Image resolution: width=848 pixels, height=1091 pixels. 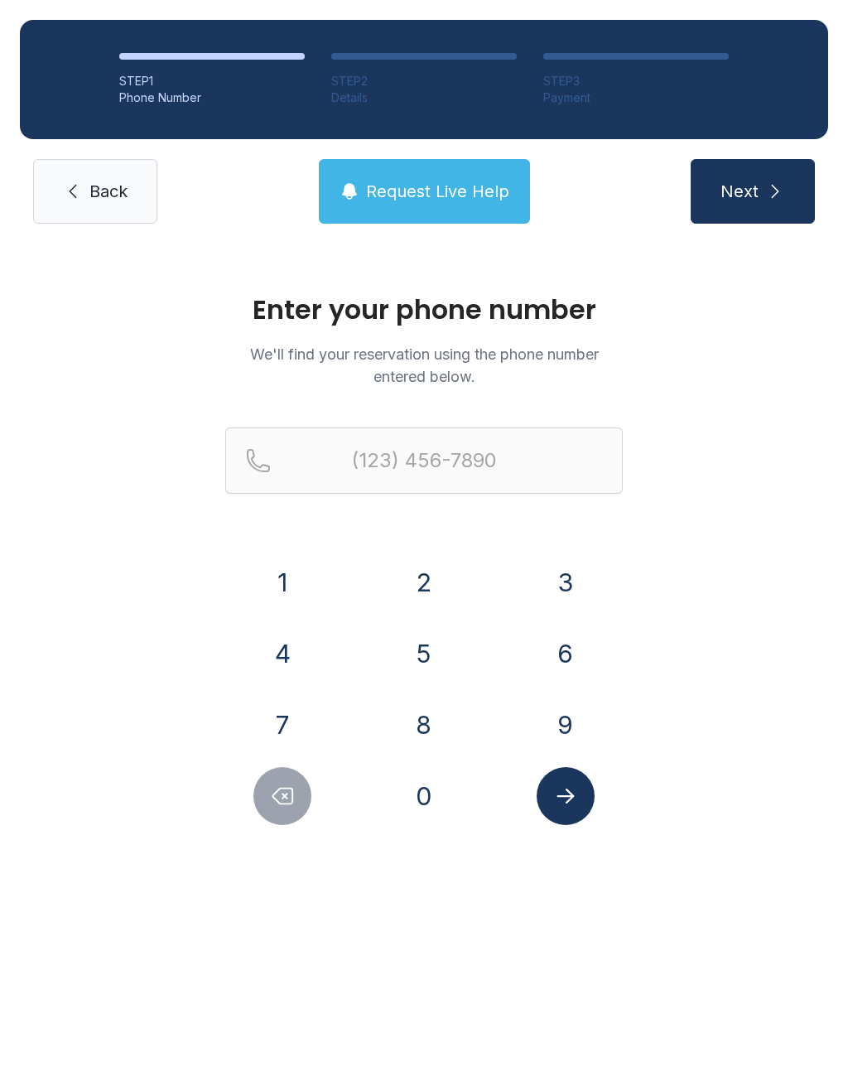 What do you see at coordinates (424, 582) in the screenshot?
I see `button: 2` at bounding box center [424, 582].